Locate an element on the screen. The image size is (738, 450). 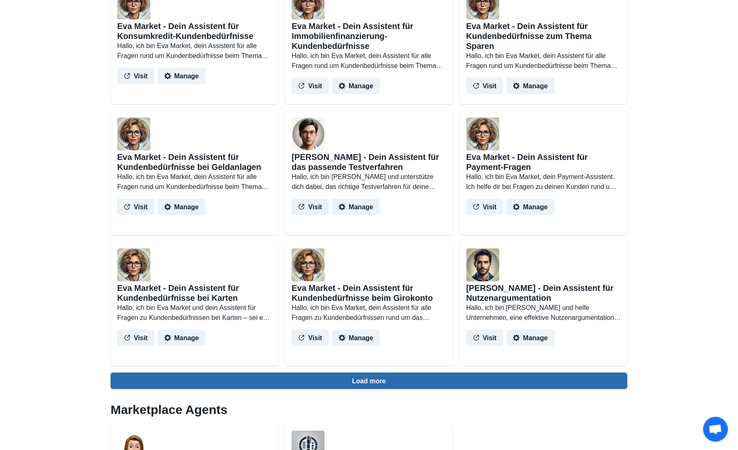
p: Hallo, ich bin Eva Market, dein Assistent für alle Fragen rund um Kundenbedürfnisse beim Thema Im... is located at coordinates (369, 61).